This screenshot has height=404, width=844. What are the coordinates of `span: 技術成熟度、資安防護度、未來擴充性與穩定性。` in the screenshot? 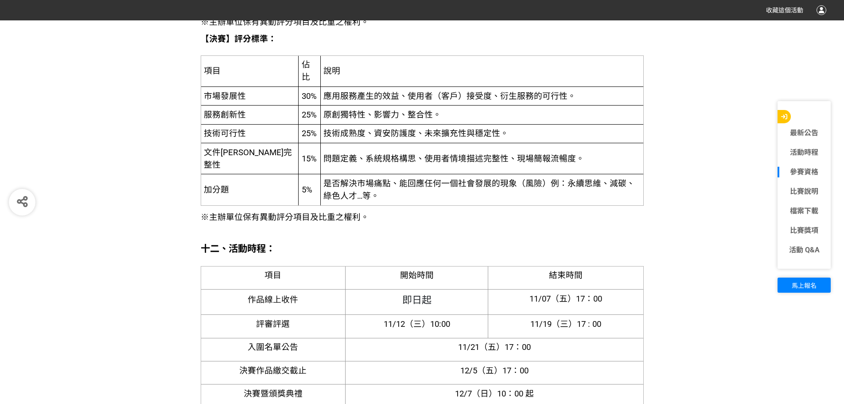 It's located at (416, 133).